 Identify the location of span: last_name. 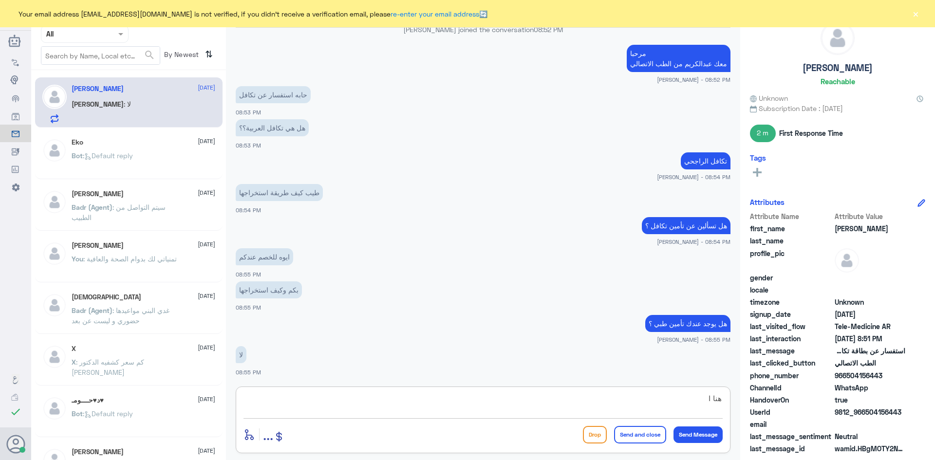
(792, 241).